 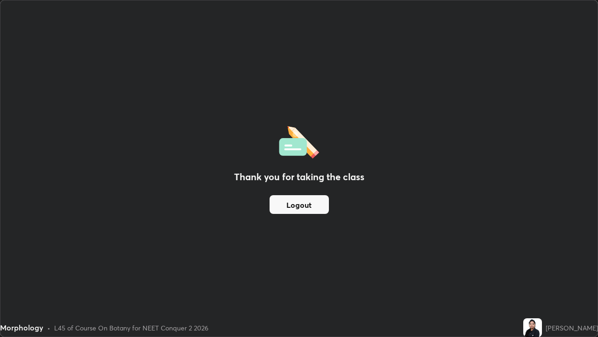 What do you see at coordinates (533, 327) in the screenshot?
I see `img: f7eccc8ec5de4befb7241ed3494b9f8e.jpg` at bounding box center [533, 327].